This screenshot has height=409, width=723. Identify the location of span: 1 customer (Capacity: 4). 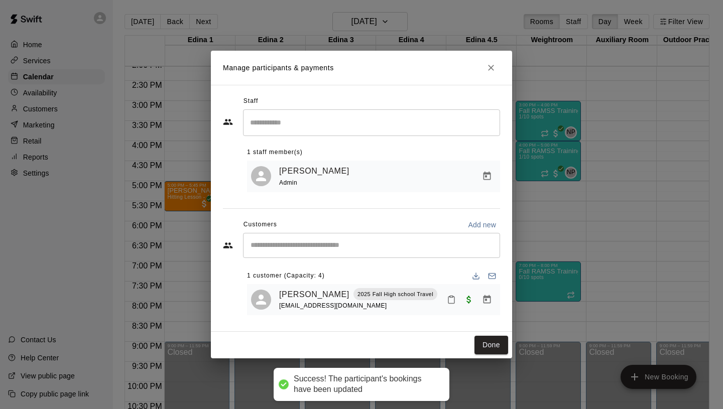
(286, 276).